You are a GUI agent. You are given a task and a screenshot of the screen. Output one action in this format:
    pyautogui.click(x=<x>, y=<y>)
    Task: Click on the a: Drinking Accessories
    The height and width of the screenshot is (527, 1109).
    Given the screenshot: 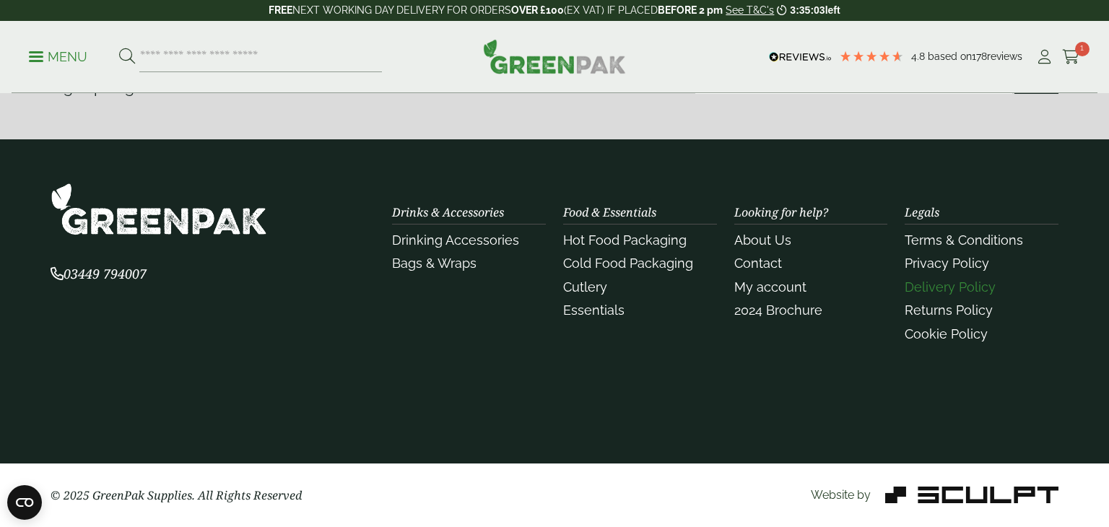 What is the action you would take?
    pyautogui.click(x=455, y=240)
    